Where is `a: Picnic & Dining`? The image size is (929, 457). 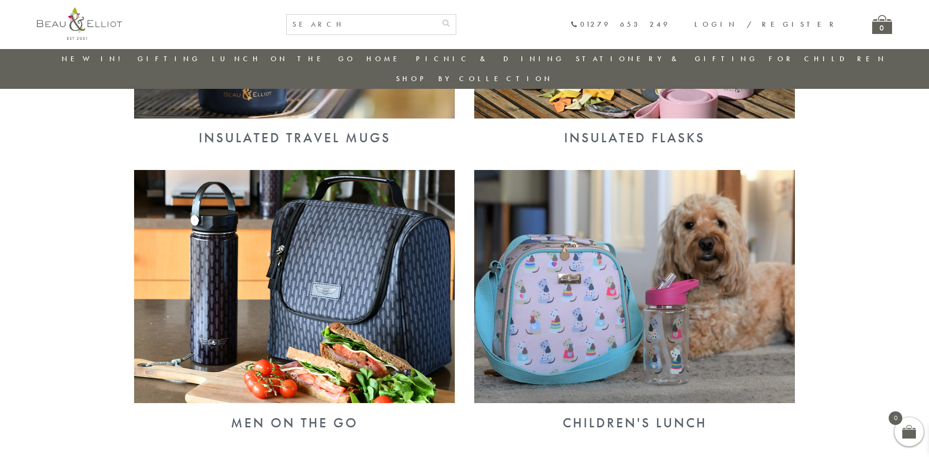 a: Picnic & Dining is located at coordinates (490, 59).